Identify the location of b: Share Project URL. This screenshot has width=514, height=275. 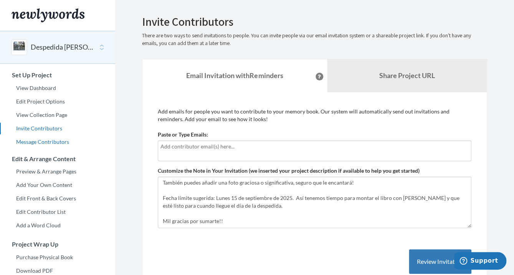
(407, 75).